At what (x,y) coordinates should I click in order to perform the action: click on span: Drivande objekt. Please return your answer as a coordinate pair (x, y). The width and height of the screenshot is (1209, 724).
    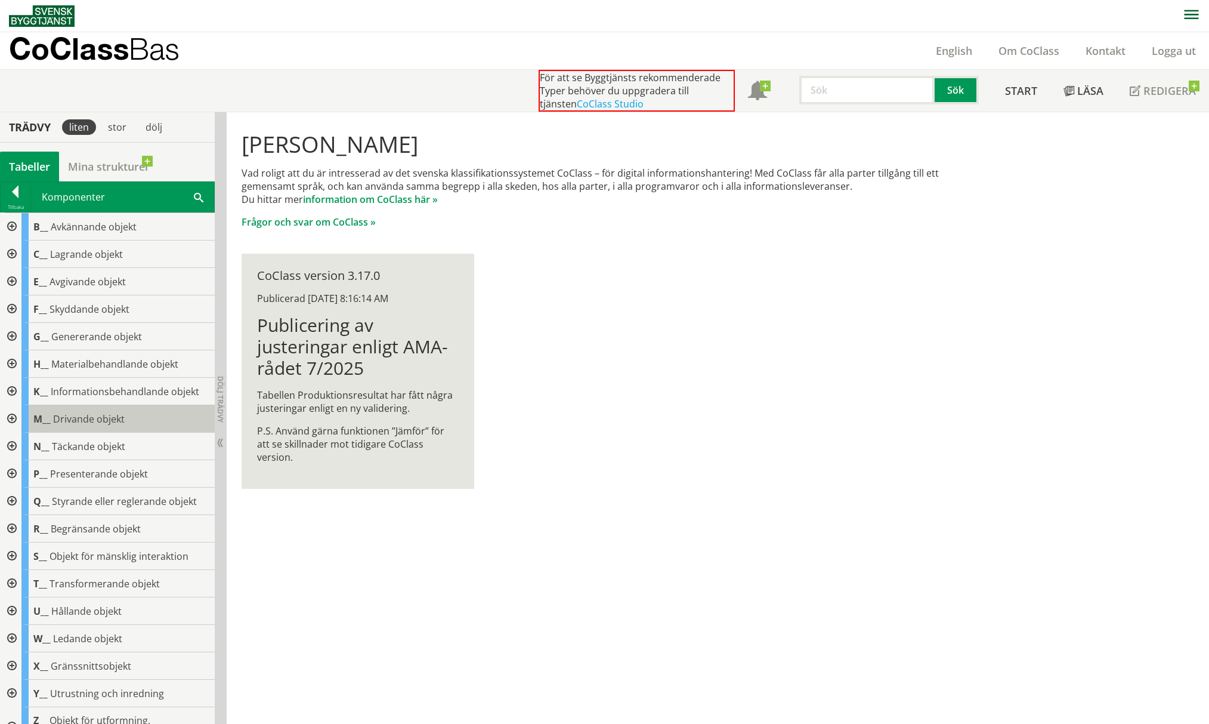
    Looking at the image, I should click on (89, 419).